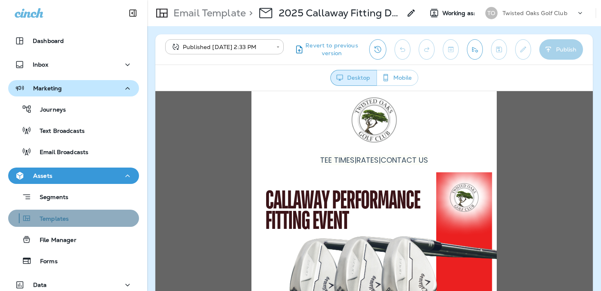  Describe the element at coordinates (74, 130) in the screenshot. I see `button: Text Broadcasts` at that location.